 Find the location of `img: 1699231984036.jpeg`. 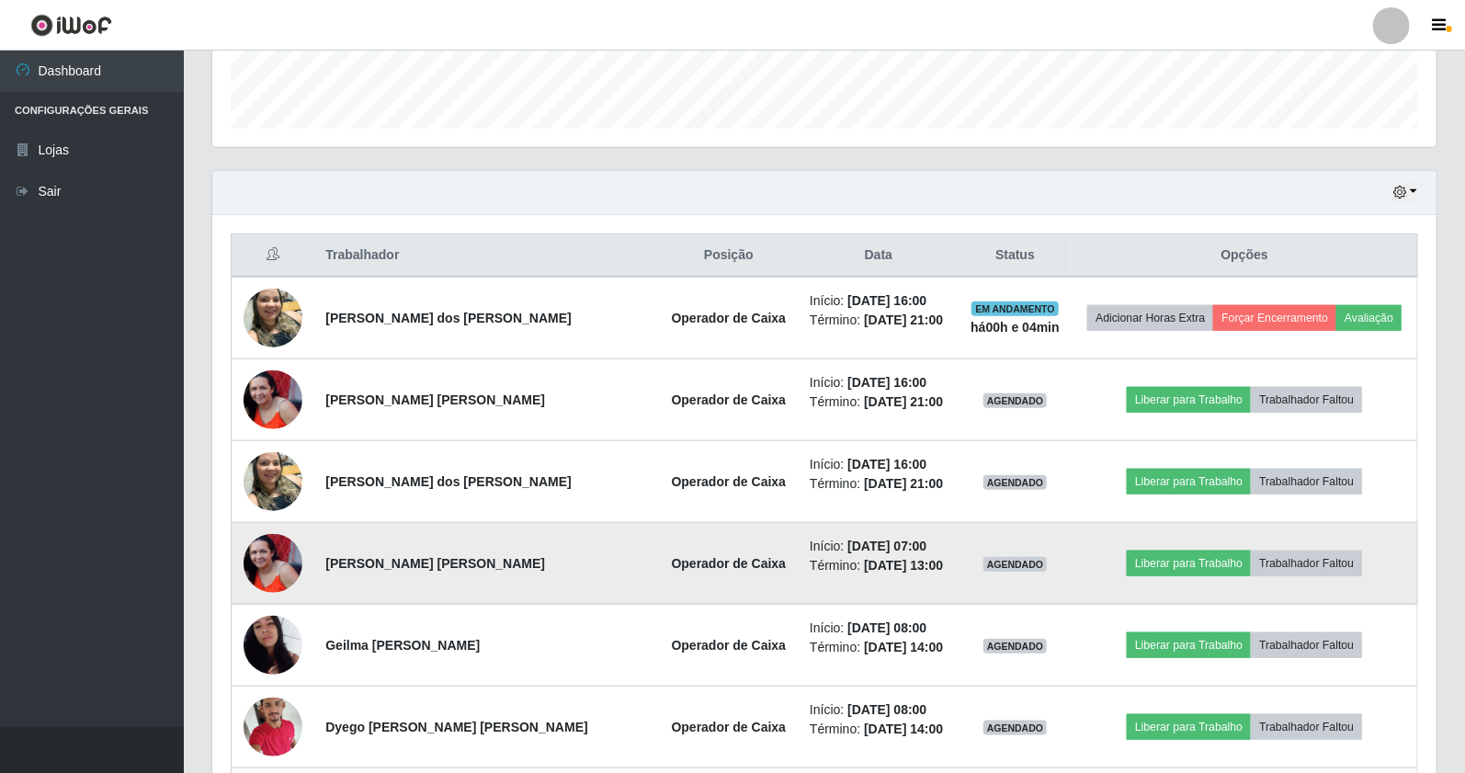

img: 1699231984036.jpeg is located at coordinates (273, 645).